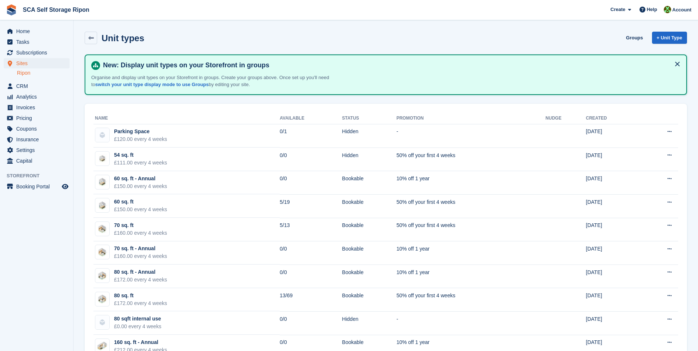 The height and width of the screenshot is (351, 698). Describe the element at coordinates (566, 119) in the screenshot. I see `th: Nudge` at that location.